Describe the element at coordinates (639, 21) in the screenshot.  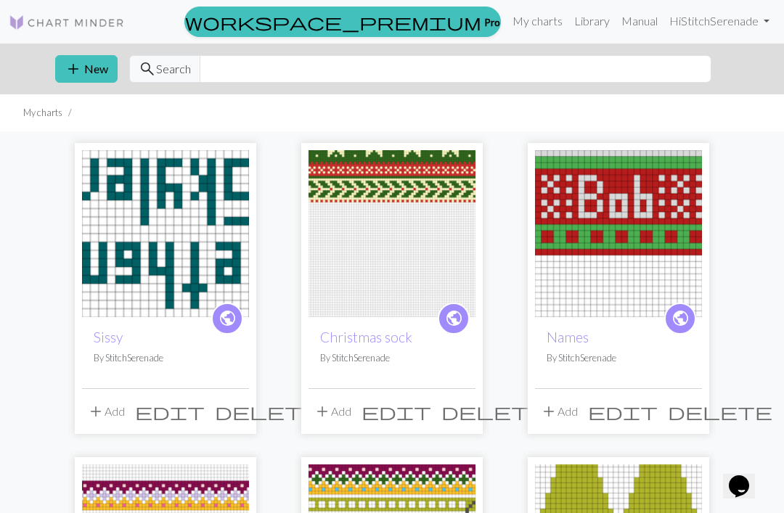
I see `a: Manual` at that location.